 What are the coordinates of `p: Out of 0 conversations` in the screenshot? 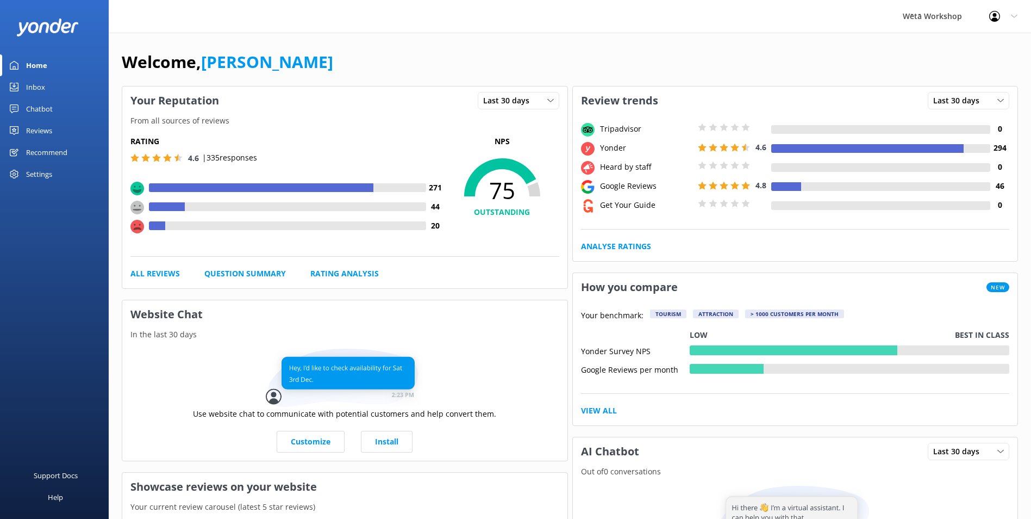 It's located at (795, 471).